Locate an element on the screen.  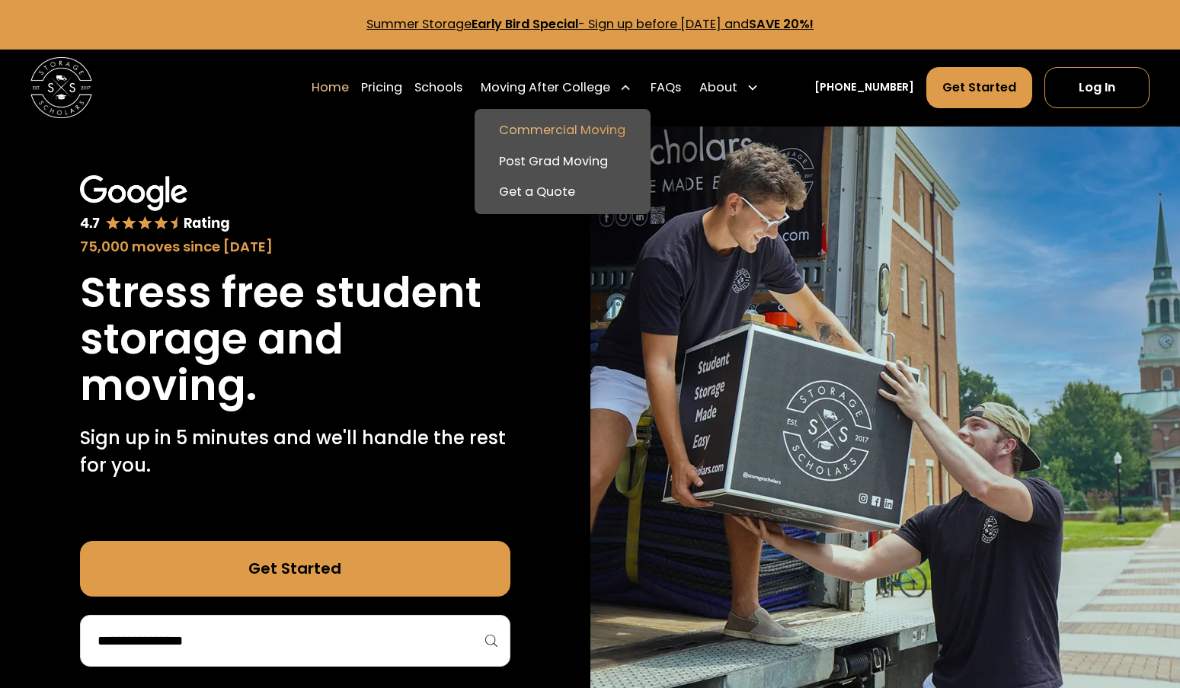
strong: SAVE 20%! is located at coordinates (781, 24).